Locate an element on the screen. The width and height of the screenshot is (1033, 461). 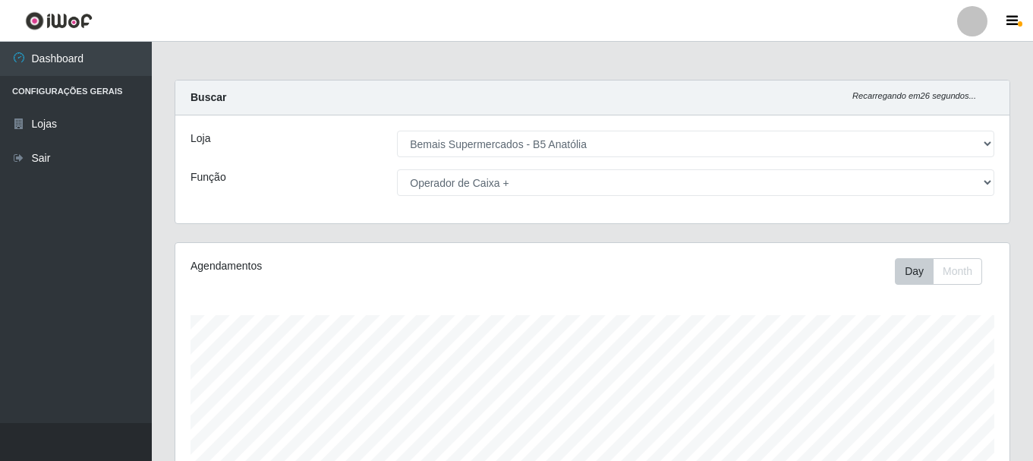
i: Recarregando em 26 segundos... is located at coordinates (914, 96).